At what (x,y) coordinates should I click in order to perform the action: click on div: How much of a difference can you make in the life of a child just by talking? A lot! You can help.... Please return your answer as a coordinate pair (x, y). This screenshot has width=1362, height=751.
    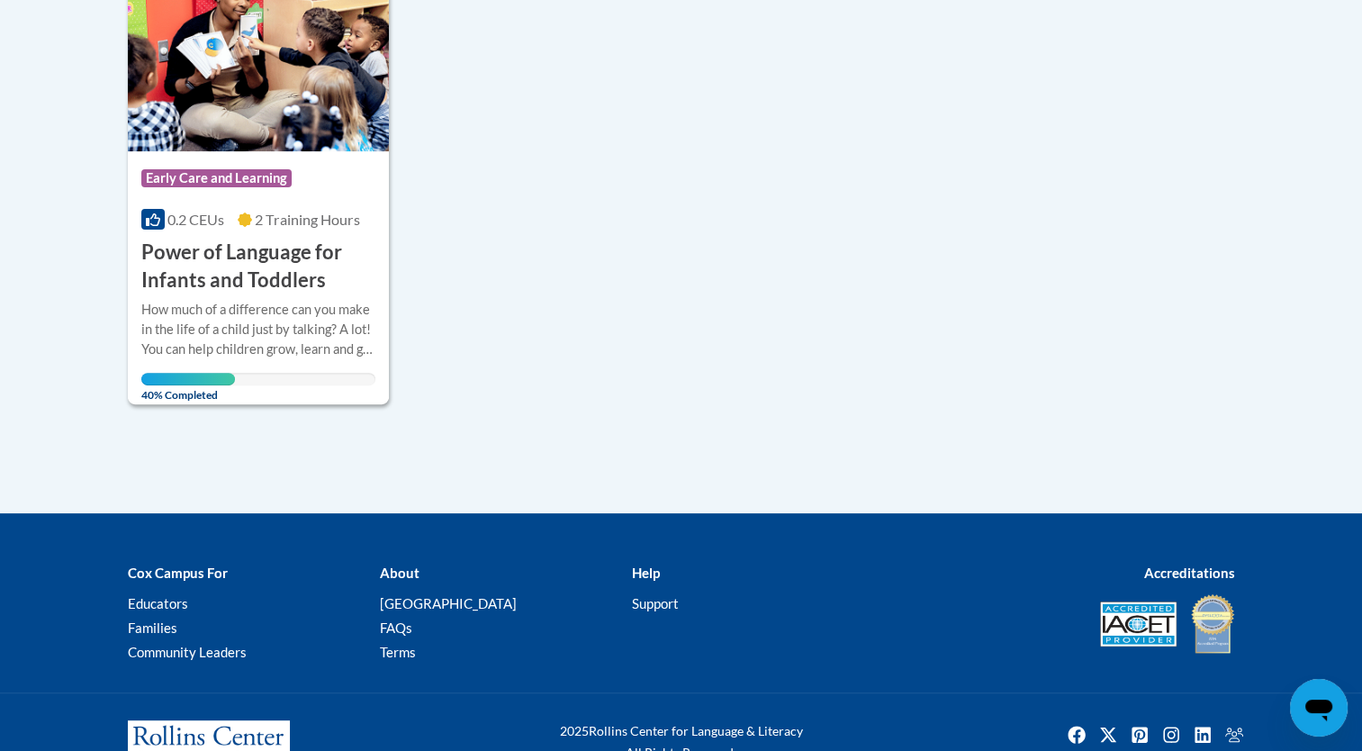
    Looking at the image, I should click on (258, 330).